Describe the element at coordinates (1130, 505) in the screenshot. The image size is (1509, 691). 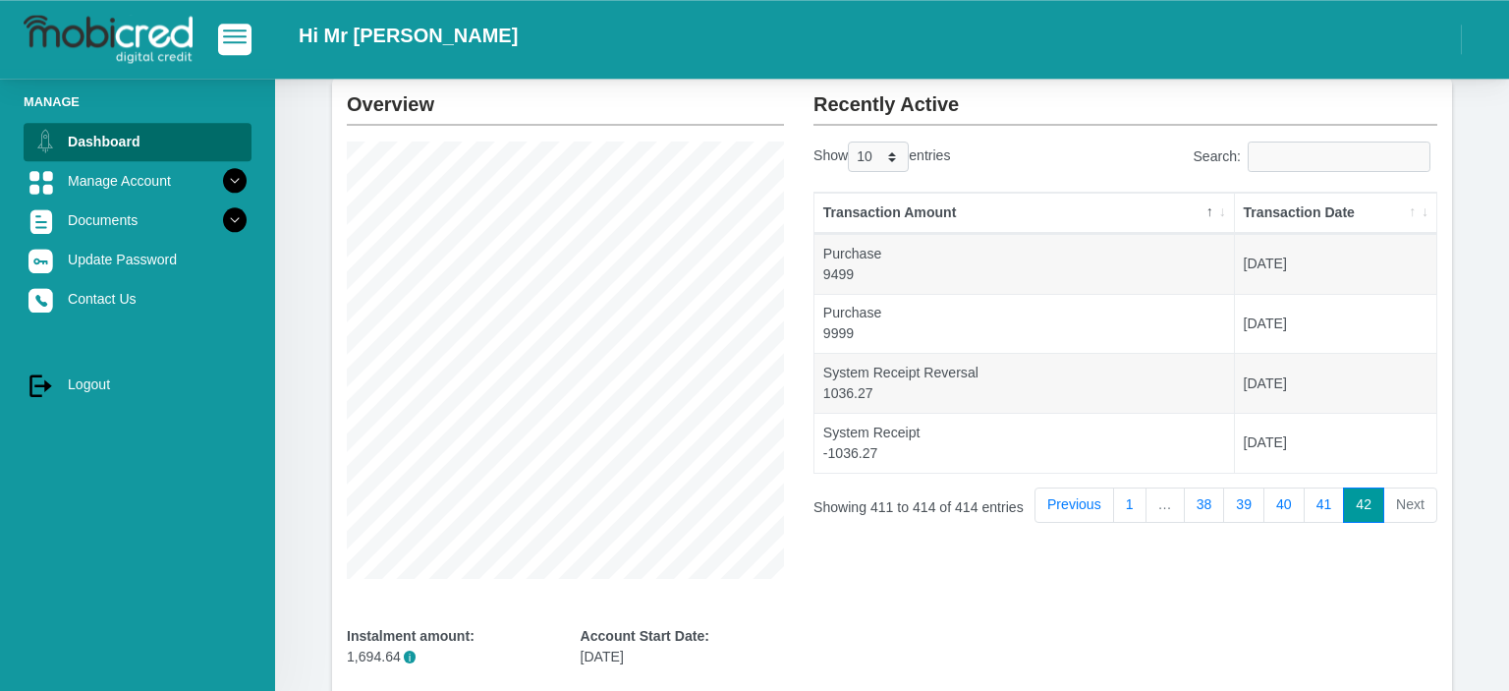
I see `a: 1` at that location.